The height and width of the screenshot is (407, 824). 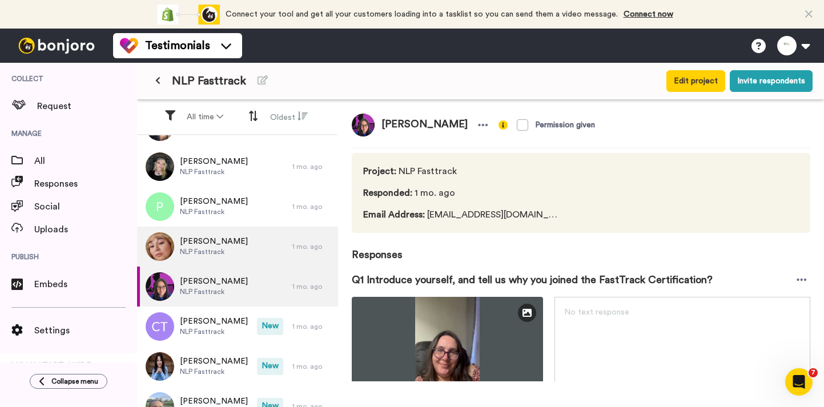 What do you see at coordinates (50, 366) in the screenshot?
I see `span: QUICK START GUIDE` at bounding box center [50, 366].